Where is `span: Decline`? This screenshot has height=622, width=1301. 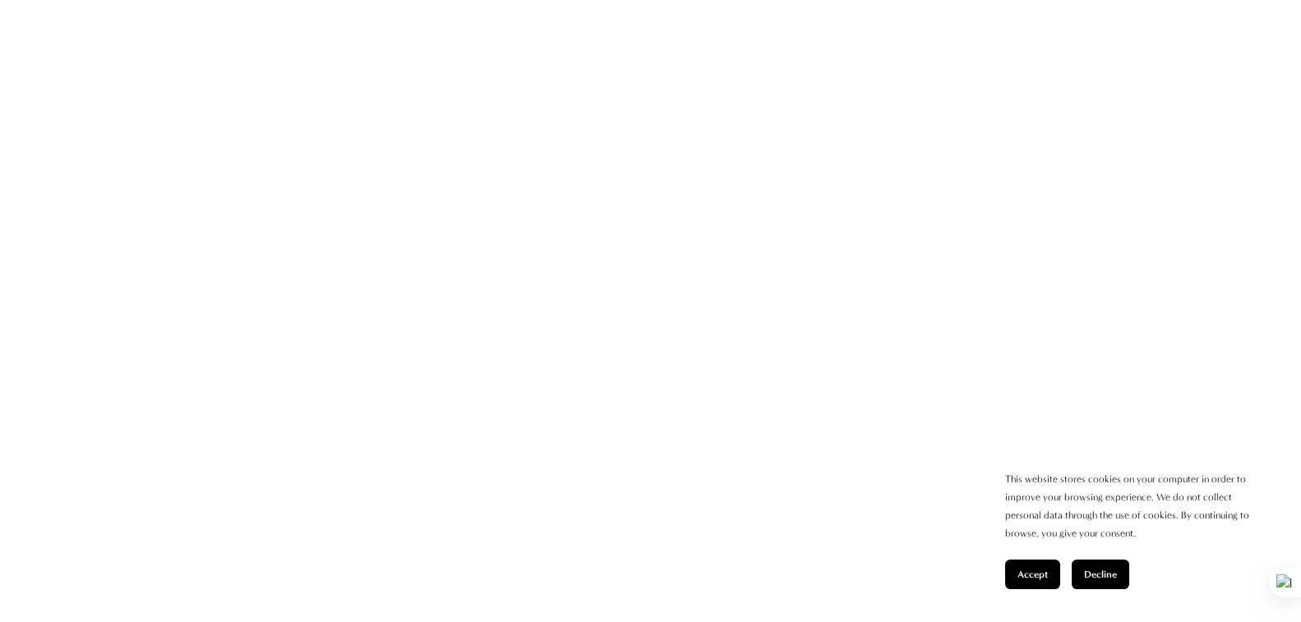
span: Decline is located at coordinates (1101, 575).